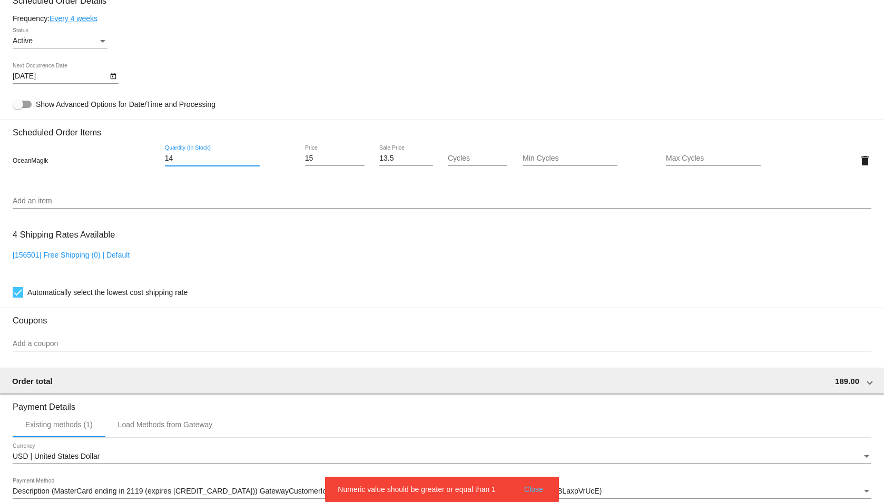 The width and height of the screenshot is (884, 502). I want to click on mat-select: Currency, so click(442, 457).